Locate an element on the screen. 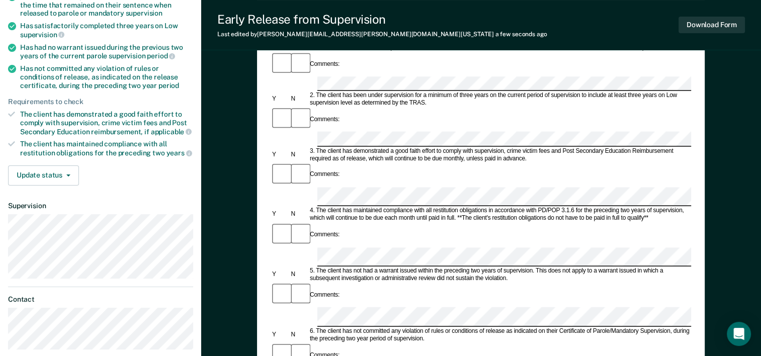 The width and height of the screenshot is (761, 356). button: Download Form is located at coordinates (712, 25).